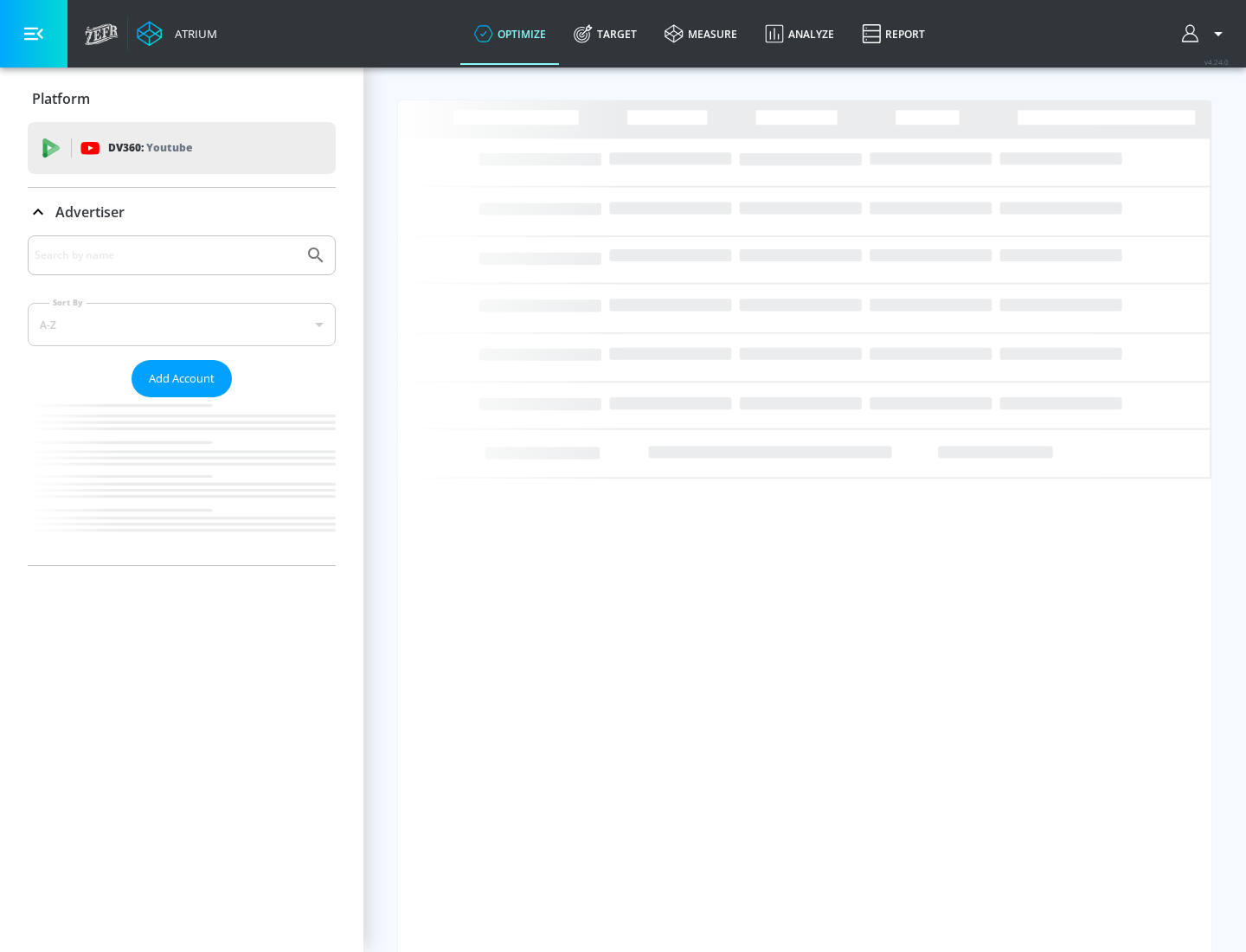 This screenshot has width=1246, height=952. What do you see at coordinates (1217, 61) in the screenshot?
I see `span: v 4.24.0` at bounding box center [1217, 61].